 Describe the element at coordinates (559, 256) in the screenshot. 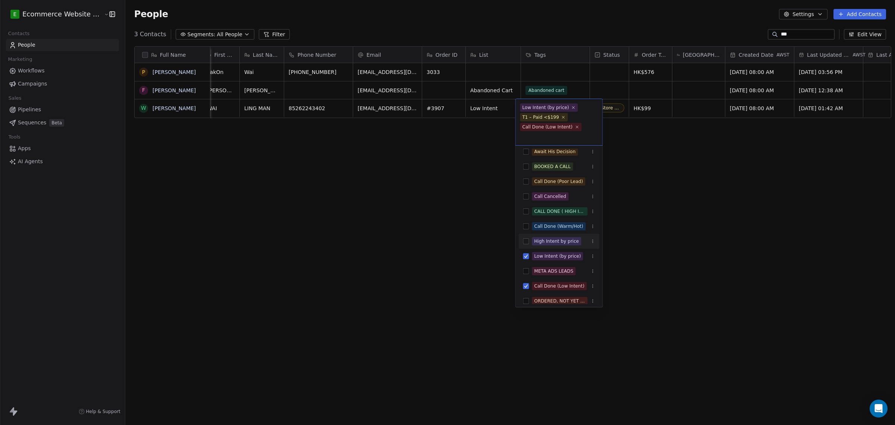

I see `div: Suggestions` at that location.